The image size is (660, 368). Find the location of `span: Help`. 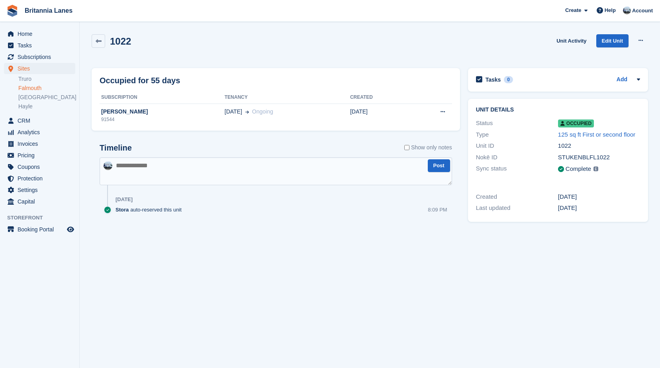

span: Help is located at coordinates (611, 10).